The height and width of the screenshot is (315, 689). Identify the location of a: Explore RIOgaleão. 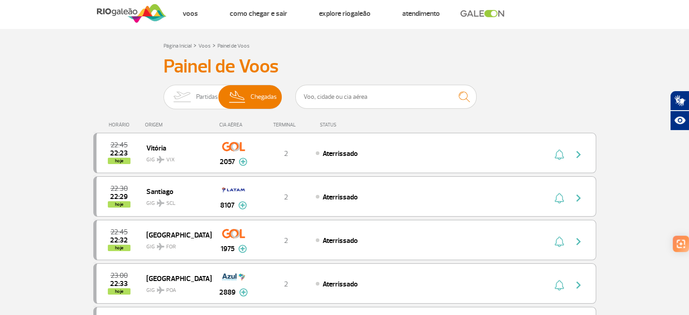
(344, 14).